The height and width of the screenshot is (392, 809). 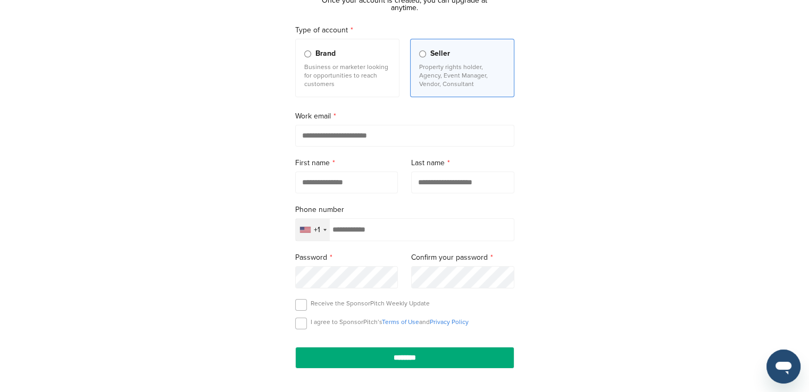 I want to click on div: Selected country, so click(x=313, y=230).